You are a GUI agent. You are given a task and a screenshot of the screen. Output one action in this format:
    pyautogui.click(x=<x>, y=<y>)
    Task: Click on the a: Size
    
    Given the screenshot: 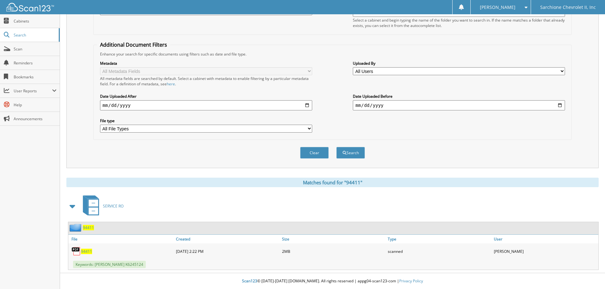 What is the action you would take?
    pyautogui.click(x=333, y=239)
    